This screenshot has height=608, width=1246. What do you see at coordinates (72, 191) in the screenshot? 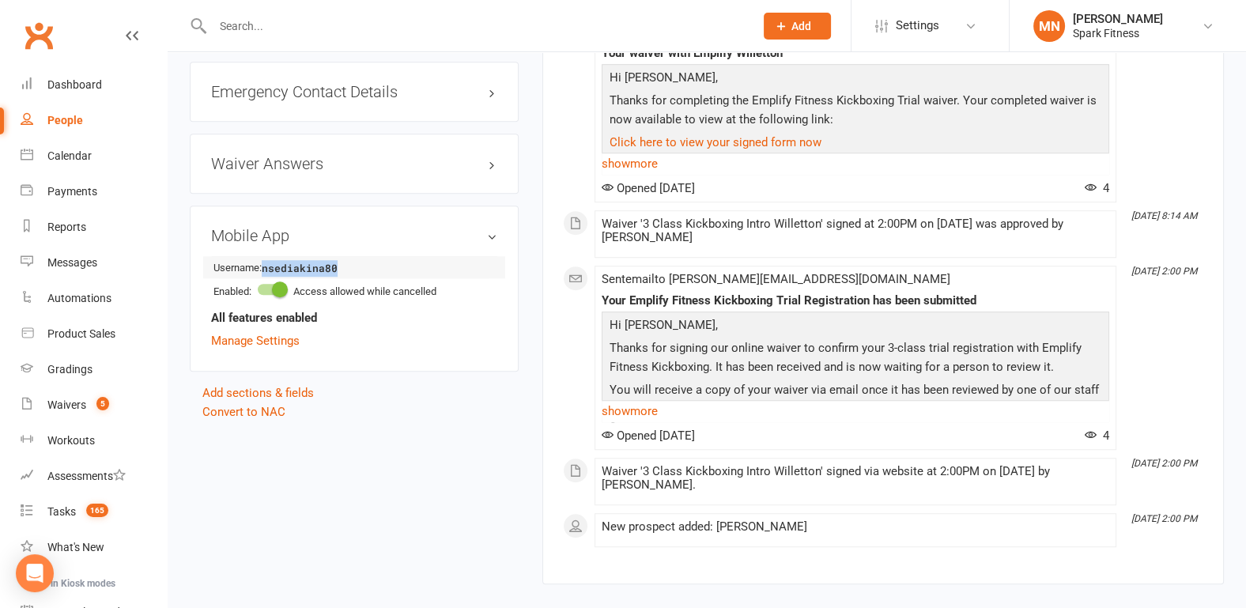
I see `div: Payments` at bounding box center [72, 191].